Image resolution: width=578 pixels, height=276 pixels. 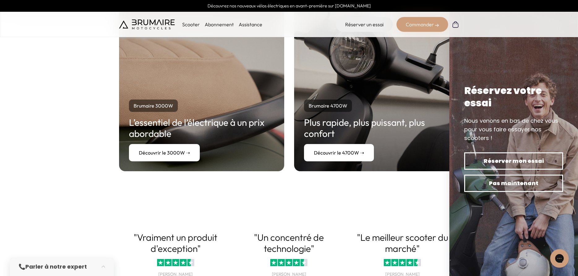 I want to click on p: Scooter, so click(x=191, y=24).